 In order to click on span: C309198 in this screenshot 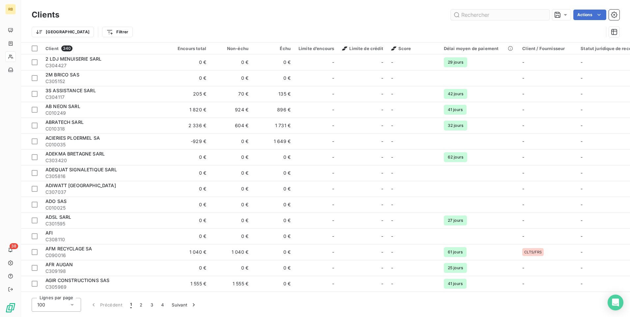, I will do `click(105, 271)`.